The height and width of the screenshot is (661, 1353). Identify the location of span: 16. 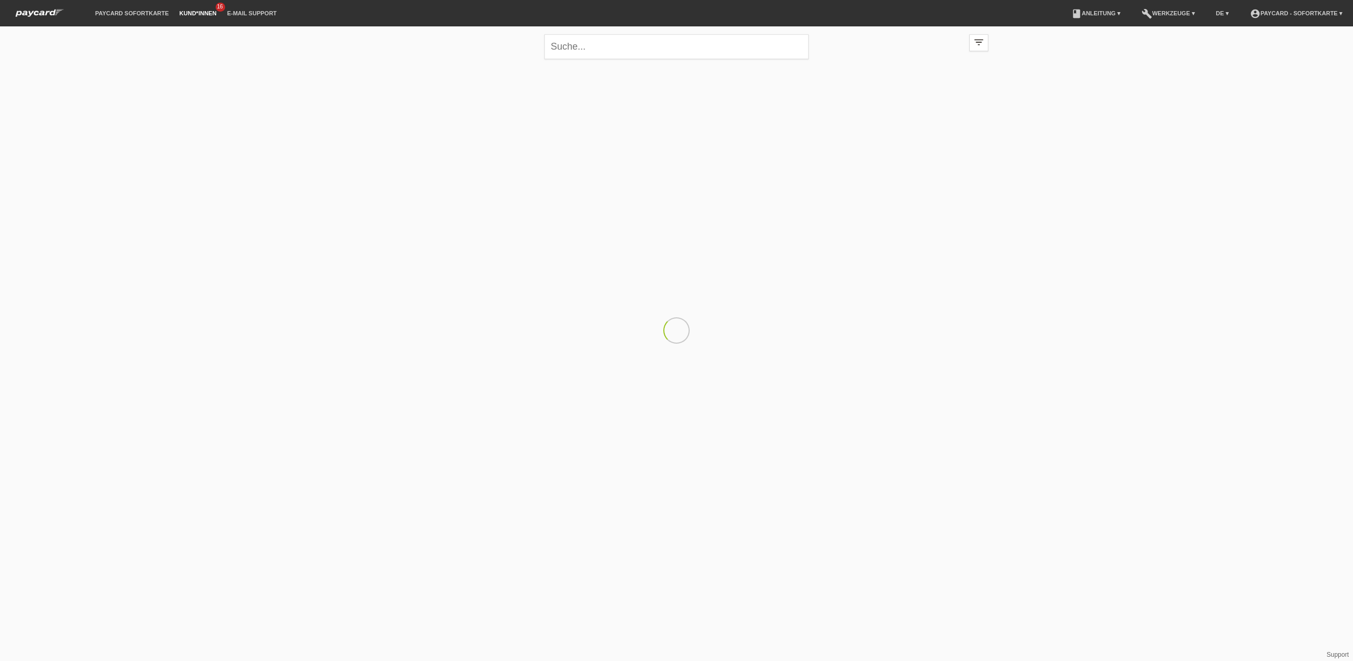
(220, 7).